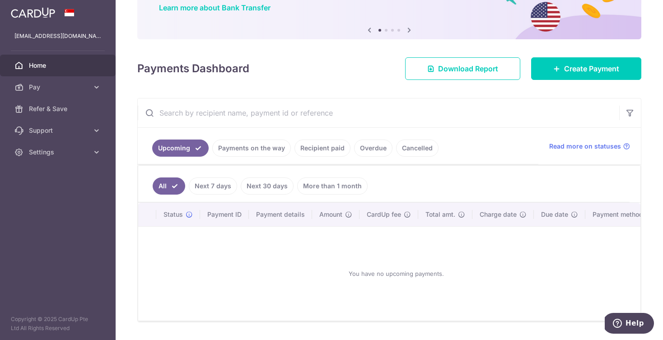  Describe the element at coordinates (214, 8) in the screenshot. I see `a: Learn more about Bank Transfer` at that location.